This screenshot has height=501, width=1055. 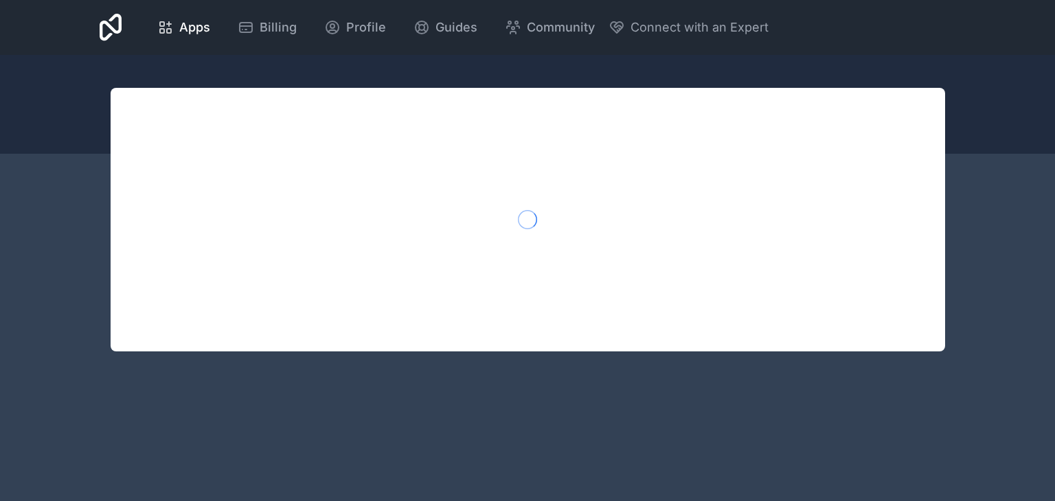 I want to click on a: Community, so click(x=549, y=27).